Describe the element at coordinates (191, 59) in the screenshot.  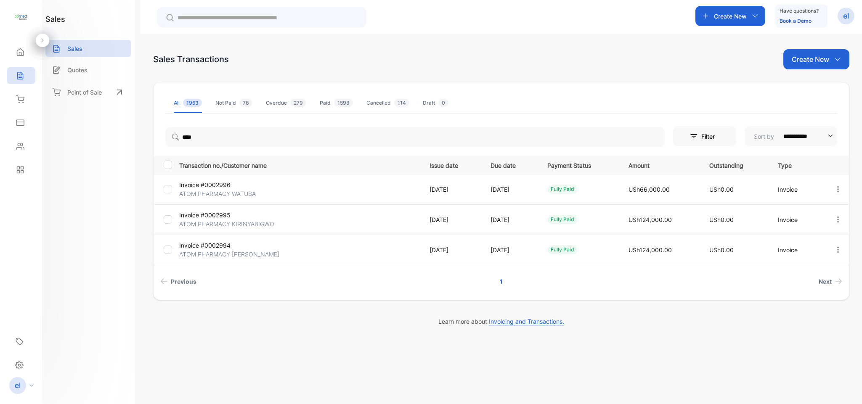
I see `div: Sales Transactions` at that location.